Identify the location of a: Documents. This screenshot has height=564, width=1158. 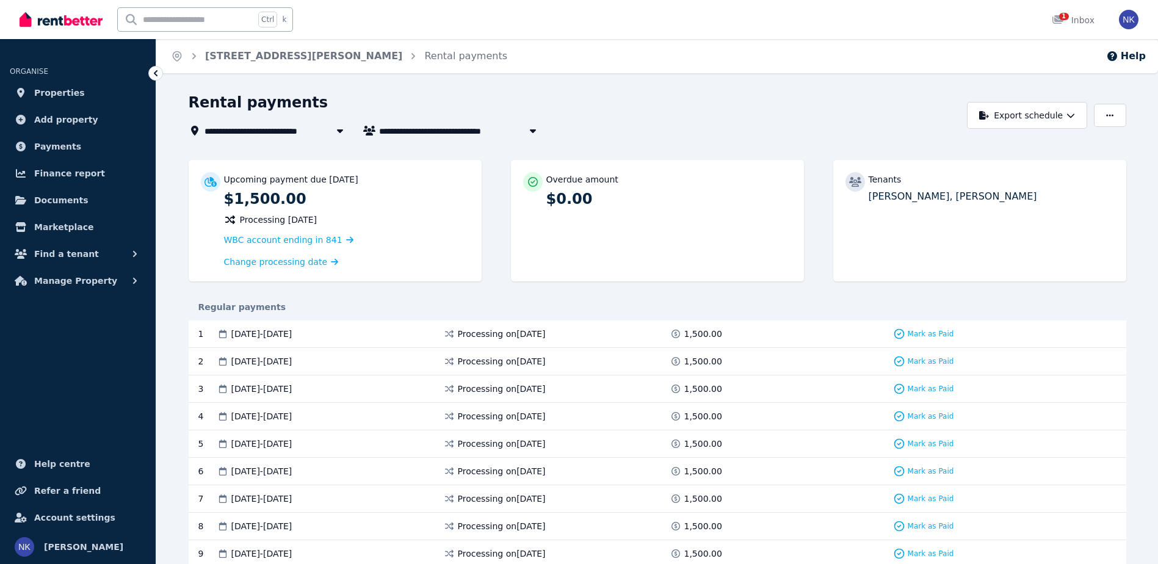
(78, 200).